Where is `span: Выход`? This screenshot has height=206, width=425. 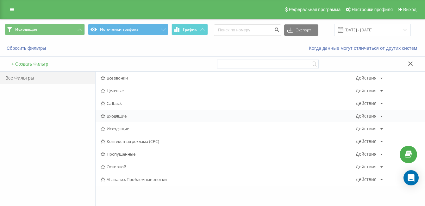
span: Выход is located at coordinates (410, 9).